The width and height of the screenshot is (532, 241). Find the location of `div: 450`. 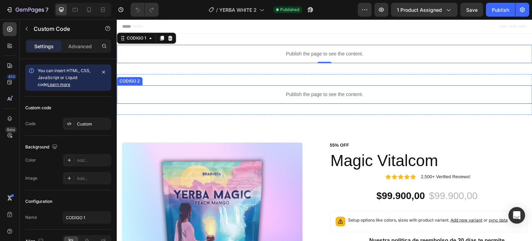

div: 450 is located at coordinates (11, 77).